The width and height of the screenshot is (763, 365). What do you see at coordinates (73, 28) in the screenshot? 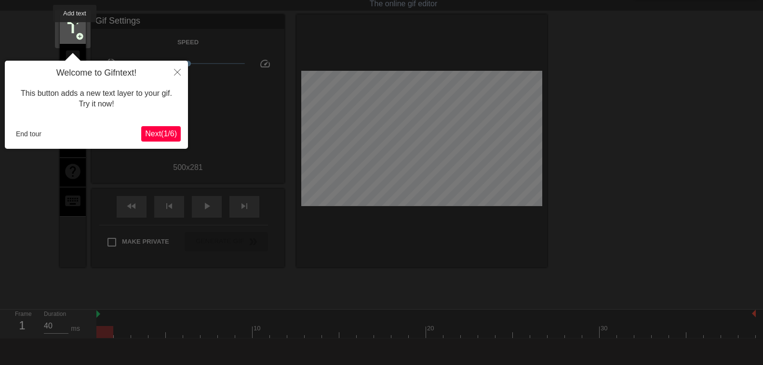
I see `span: title` at bounding box center [73, 28].